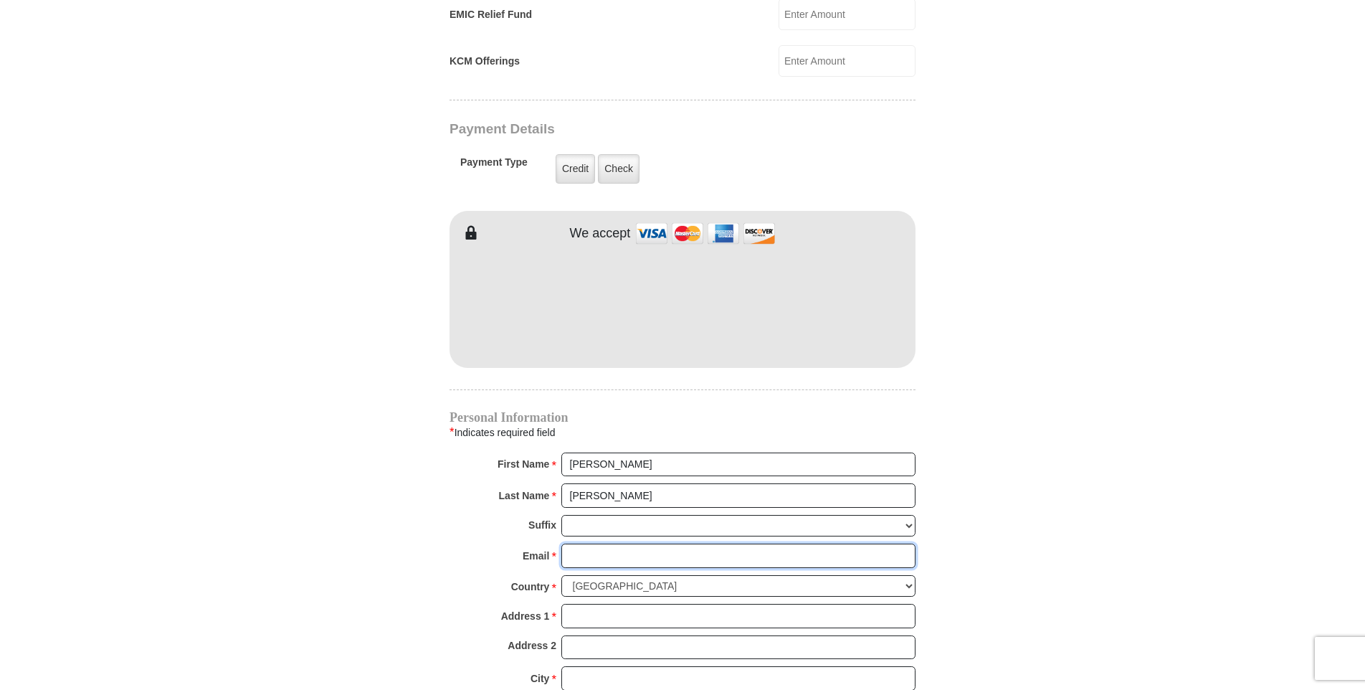 This screenshot has height=690, width=1365. I want to click on div: Indicates required field, so click(682, 432).